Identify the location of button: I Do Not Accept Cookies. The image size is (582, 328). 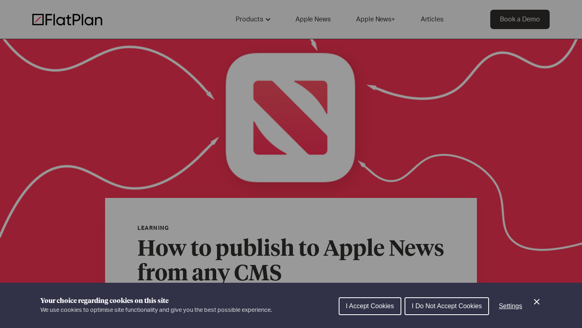
(446, 306).